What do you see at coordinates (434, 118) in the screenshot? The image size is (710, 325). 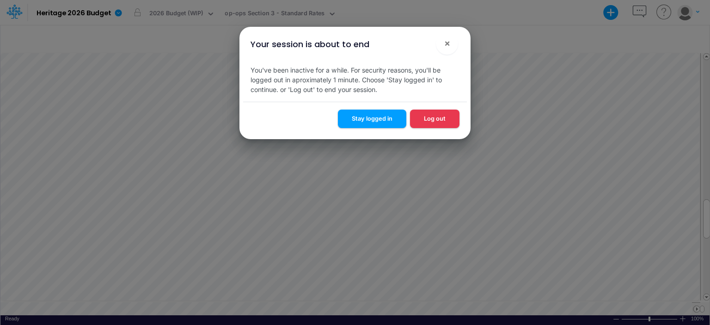 I see `button: Log out` at bounding box center [434, 118].